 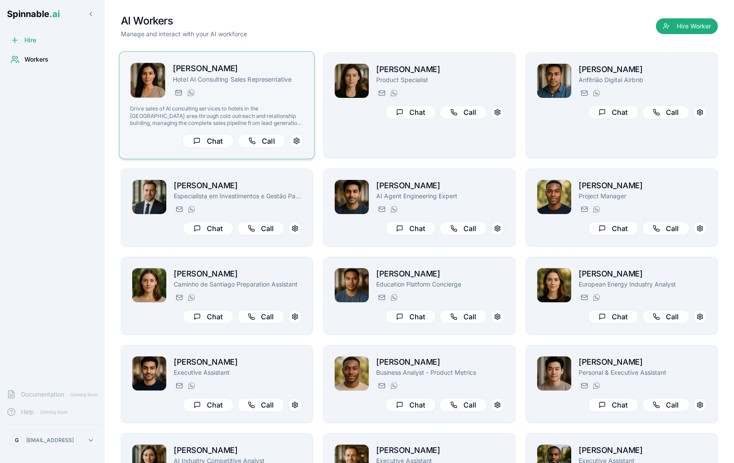 What do you see at coordinates (554, 373) in the screenshot?
I see `img: Kaito Ahn` at bounding box center [554, 373].